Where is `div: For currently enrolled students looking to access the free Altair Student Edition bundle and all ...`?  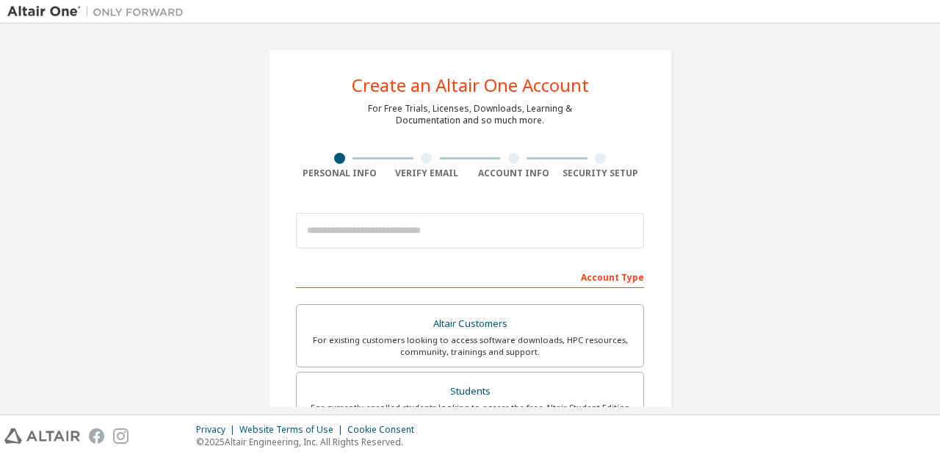
div: For currently enrolled students looking to access the free Altair Student Edition bundle and all ... is located at coordinates (470, 413).